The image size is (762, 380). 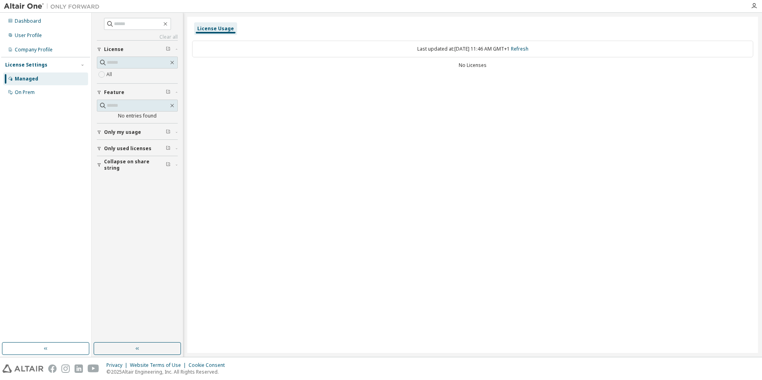 What do you see at coordinates (93, 369) in the screenshot?
I see `img: youtube.svg` at bounding box center [93, 369].